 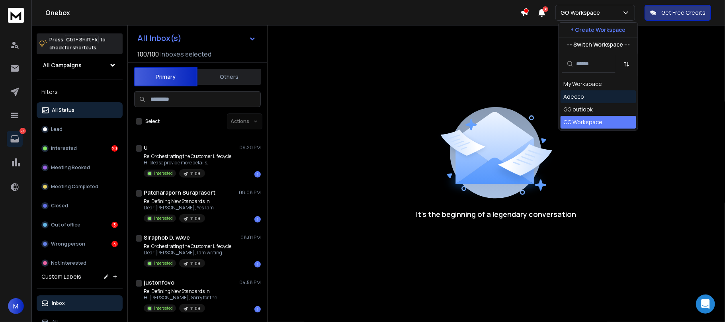 I want to click on p: Closed, so click(x=59, y=206).